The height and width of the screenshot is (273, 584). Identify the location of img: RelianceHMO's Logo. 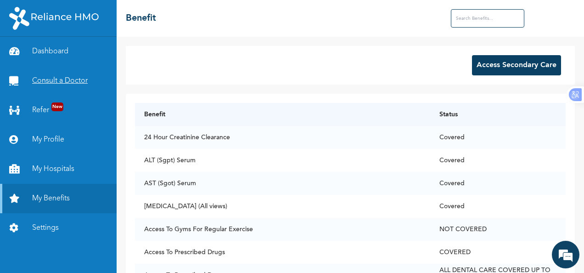
(54, 18).